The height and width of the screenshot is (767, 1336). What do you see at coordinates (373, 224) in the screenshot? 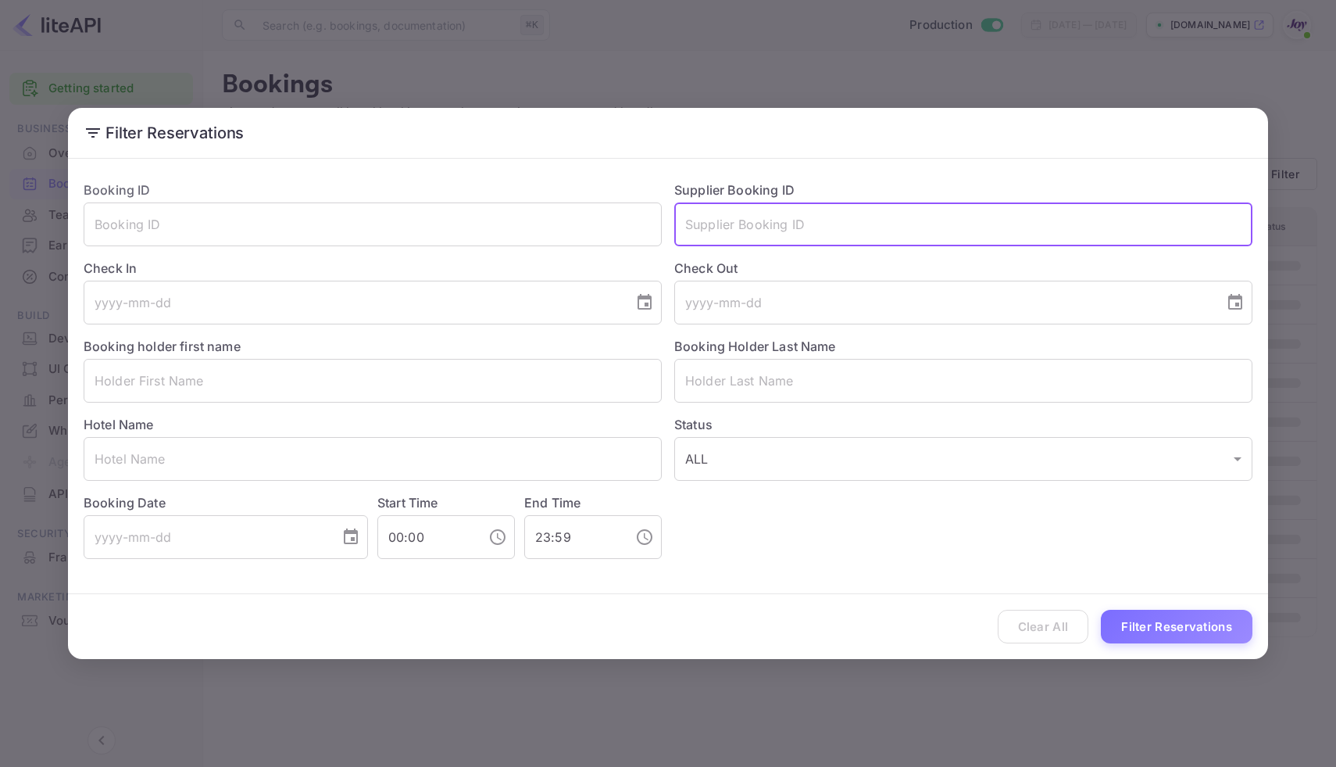
I see `input: Booking ID` at bounding box center [373, 224].